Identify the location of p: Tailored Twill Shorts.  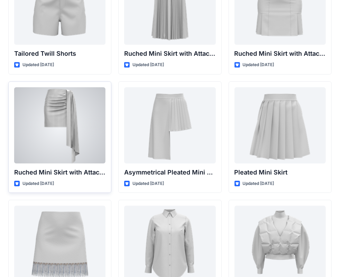
(60, 54).